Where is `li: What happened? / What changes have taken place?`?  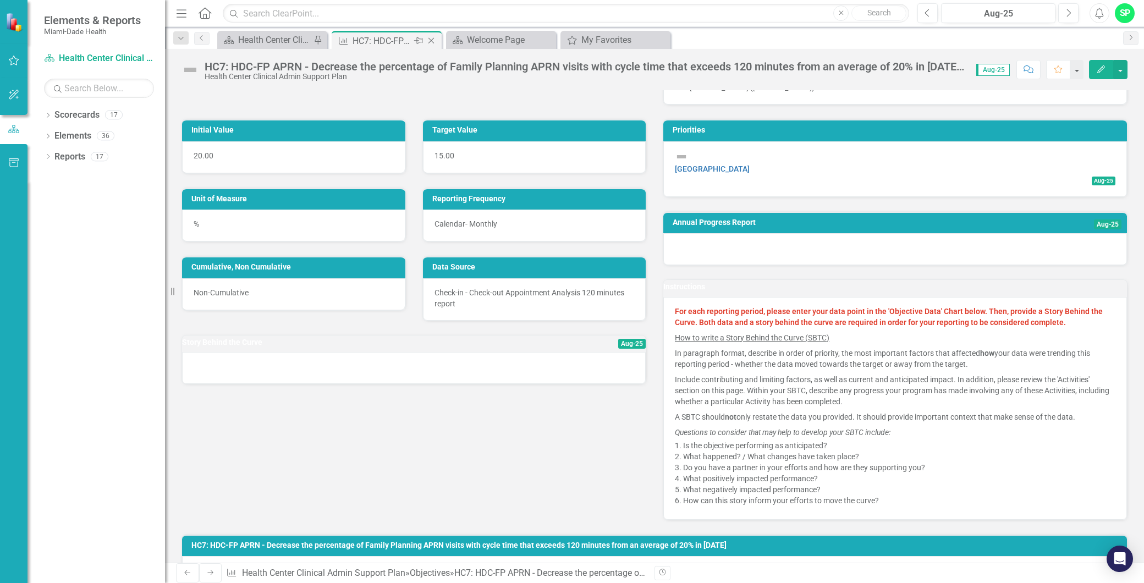
li: What happened? / What changes have taken place? is located at coordinates (899, 457).